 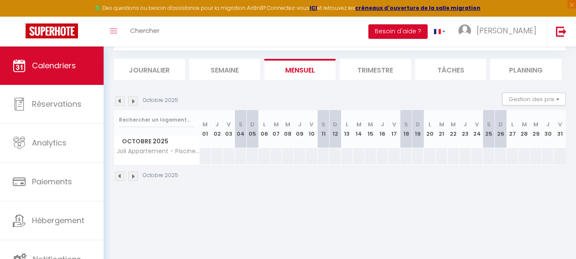 What do you see at coordinates (300, 69) in the screenshot?
I see `li: Mensuel` at bounding box center [300, 69].